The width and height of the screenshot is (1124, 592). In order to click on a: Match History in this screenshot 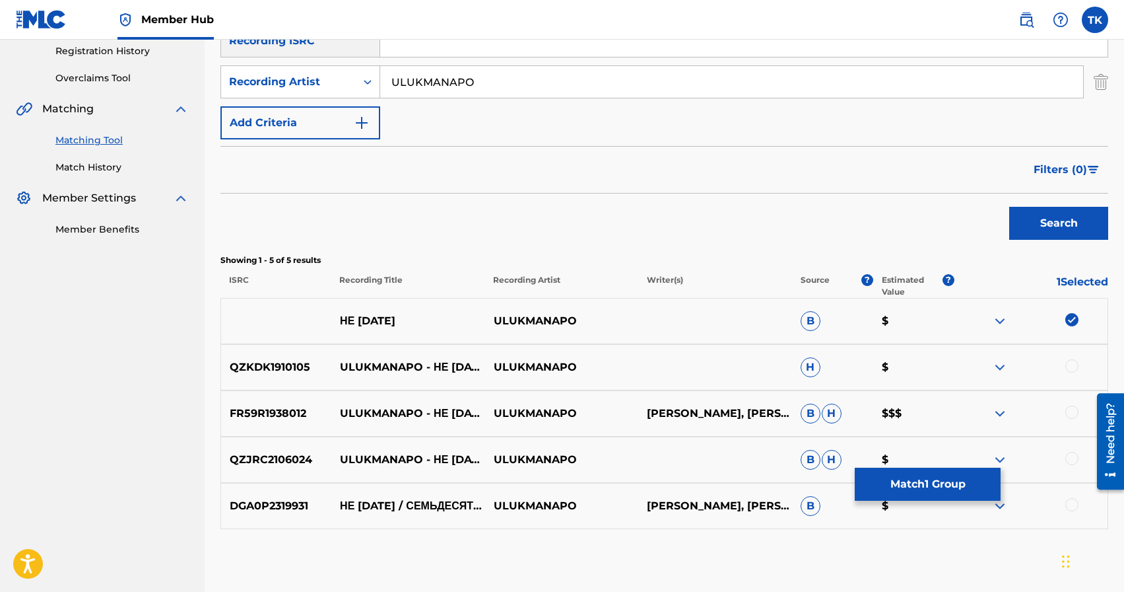, I will do `click(122, 167)`.